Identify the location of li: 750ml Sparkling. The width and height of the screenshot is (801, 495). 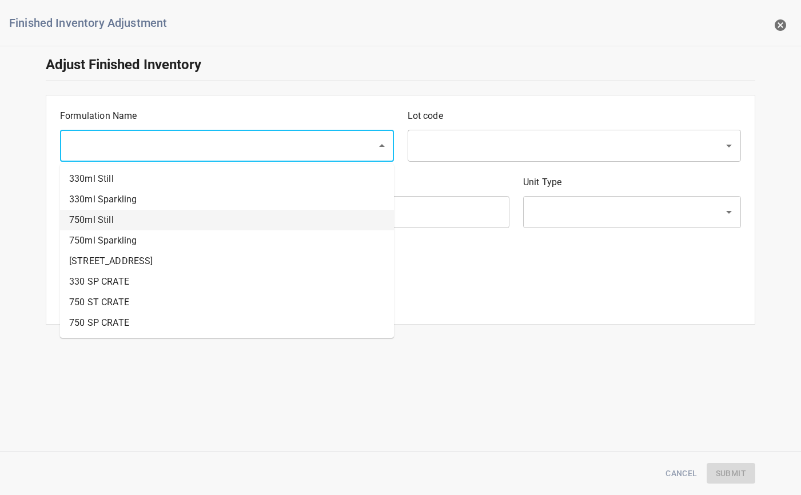
(227, 241).